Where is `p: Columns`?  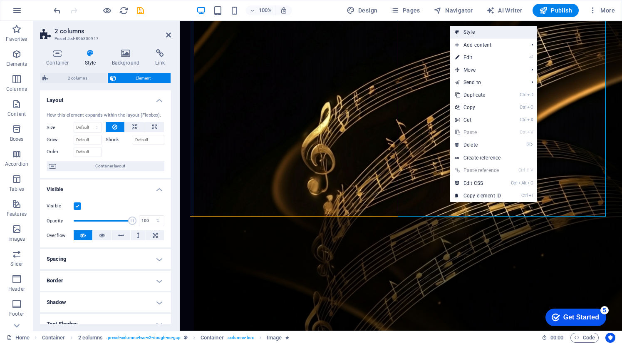 p: Columns is located at coordinates (17, 89).